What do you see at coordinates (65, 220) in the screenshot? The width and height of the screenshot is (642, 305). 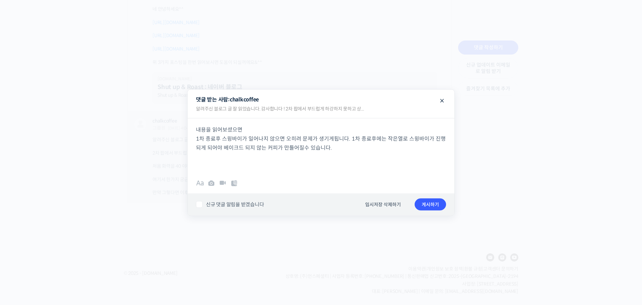 I see `a: 대화` at bounding box center [65, 220].